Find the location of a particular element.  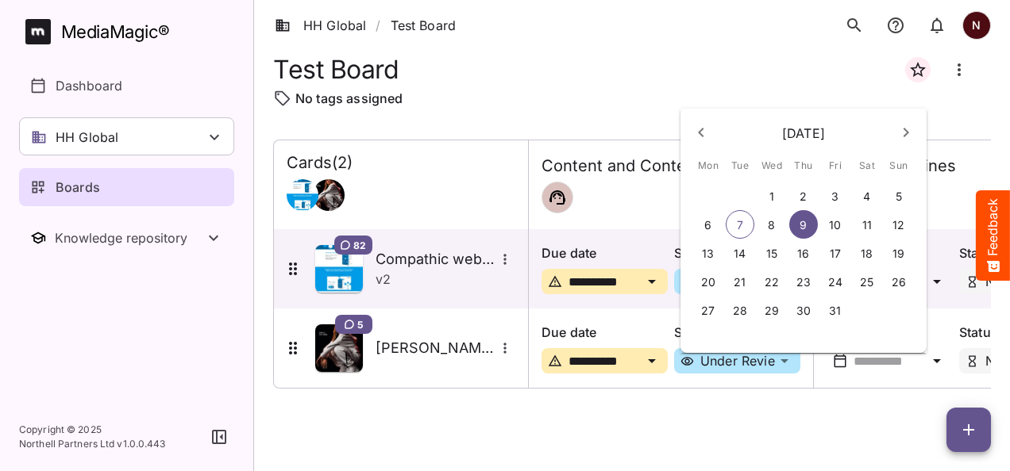

button: 22 is located at coordinates (771, 282).